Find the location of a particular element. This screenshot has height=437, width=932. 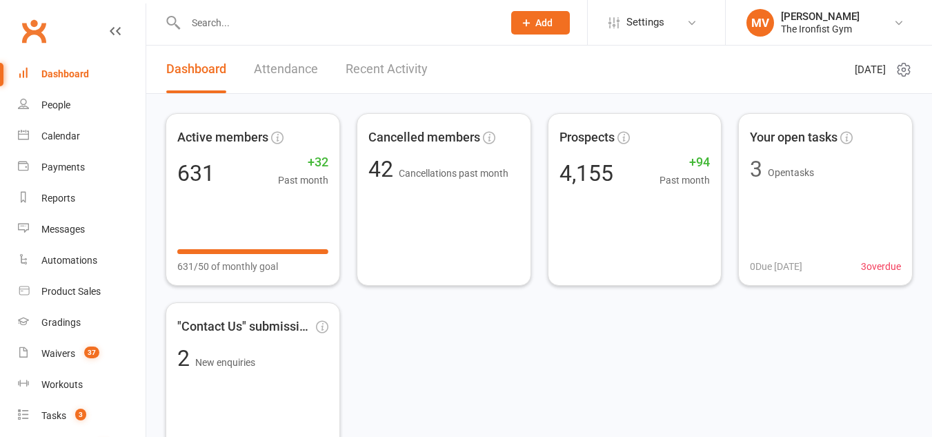

div: Reports is located at coordinates (58, 198).